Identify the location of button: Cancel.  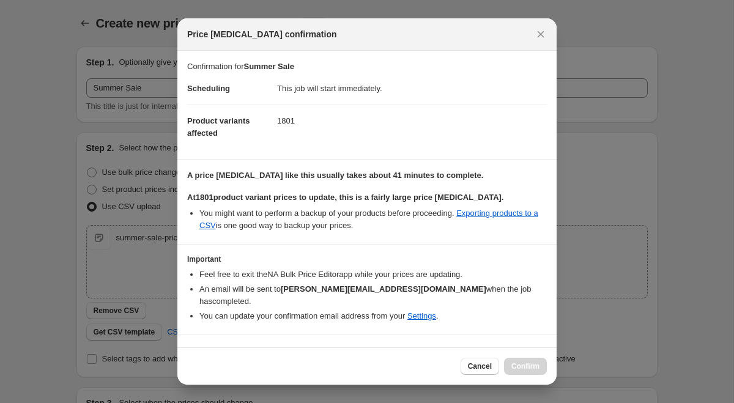
(479, 366).